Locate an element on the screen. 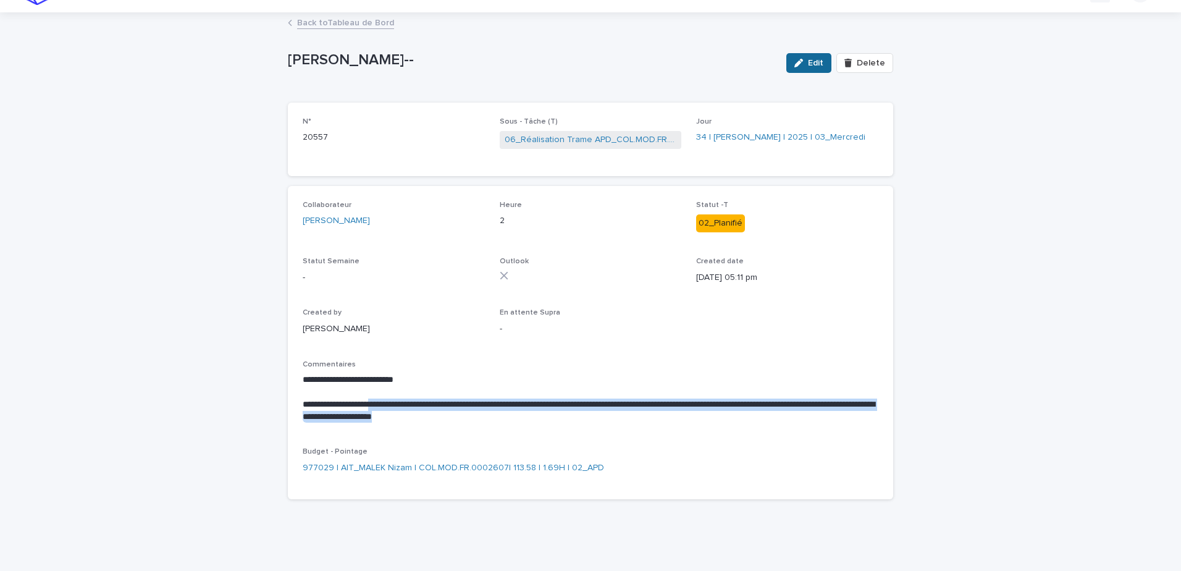 The height and width of the screenshot is (571, 1181). a: 977029 | AIT_MALEK Nizam | COL.MOD.FR.0002607| 113.58 | 1.69H | 02_APD is located at coordinates (453, 467).